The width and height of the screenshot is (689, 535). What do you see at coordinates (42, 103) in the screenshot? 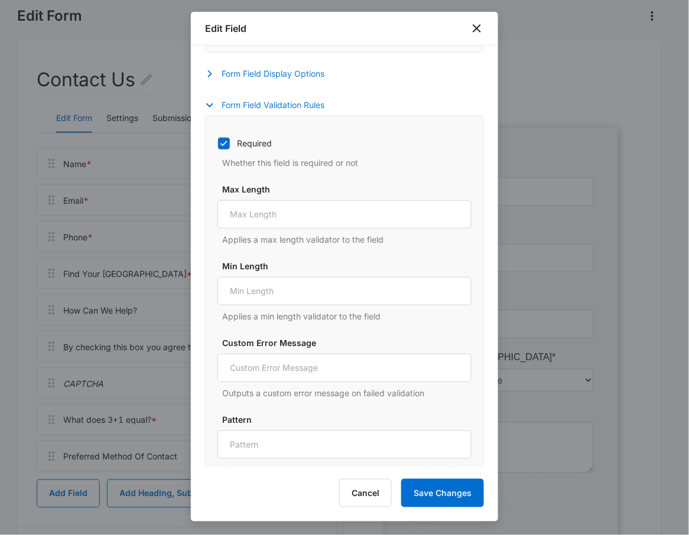
I see `span: Email` at bounding box center [42, 103].